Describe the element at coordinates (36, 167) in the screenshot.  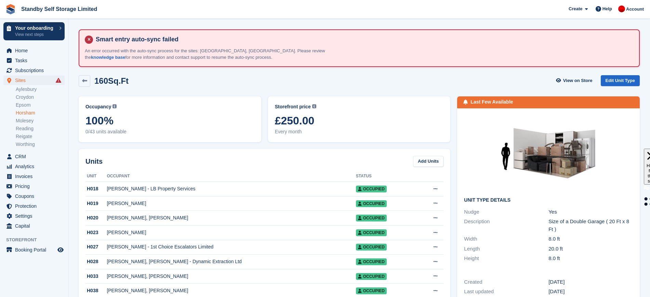
I see `span: Analytics` at that location.